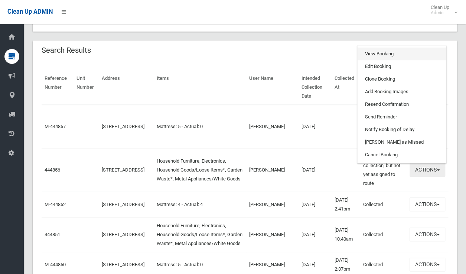  Describe the element at coordinates (402, 155) in the screenshot. I see `a: Cancel Booking` at that location.